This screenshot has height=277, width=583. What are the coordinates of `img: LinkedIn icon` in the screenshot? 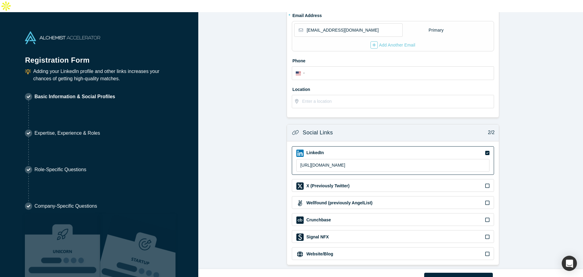 It's located at (300, 153).